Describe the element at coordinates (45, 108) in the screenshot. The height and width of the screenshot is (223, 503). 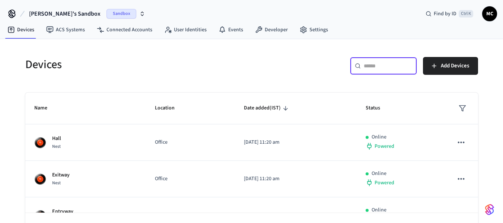
I see `span: Name` at that location.